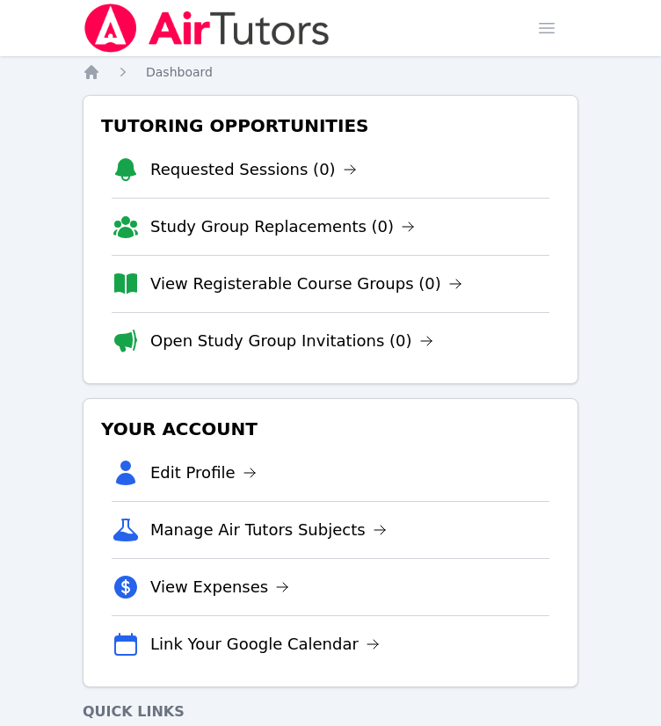 This screenshot has width=661, height=726. I want to click on a: Open Study Group Invitations (0), so click(292, 341).